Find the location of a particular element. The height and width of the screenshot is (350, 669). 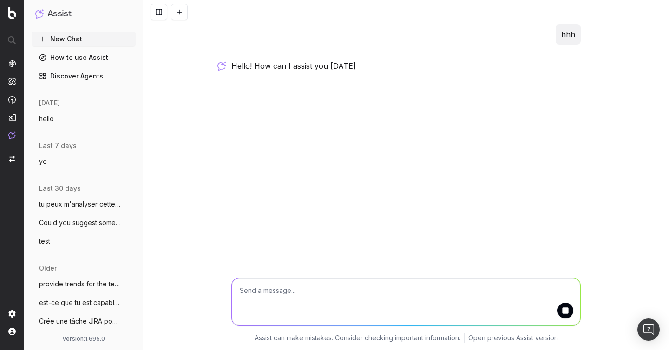

button: yo is located at coordinates (84, 162).